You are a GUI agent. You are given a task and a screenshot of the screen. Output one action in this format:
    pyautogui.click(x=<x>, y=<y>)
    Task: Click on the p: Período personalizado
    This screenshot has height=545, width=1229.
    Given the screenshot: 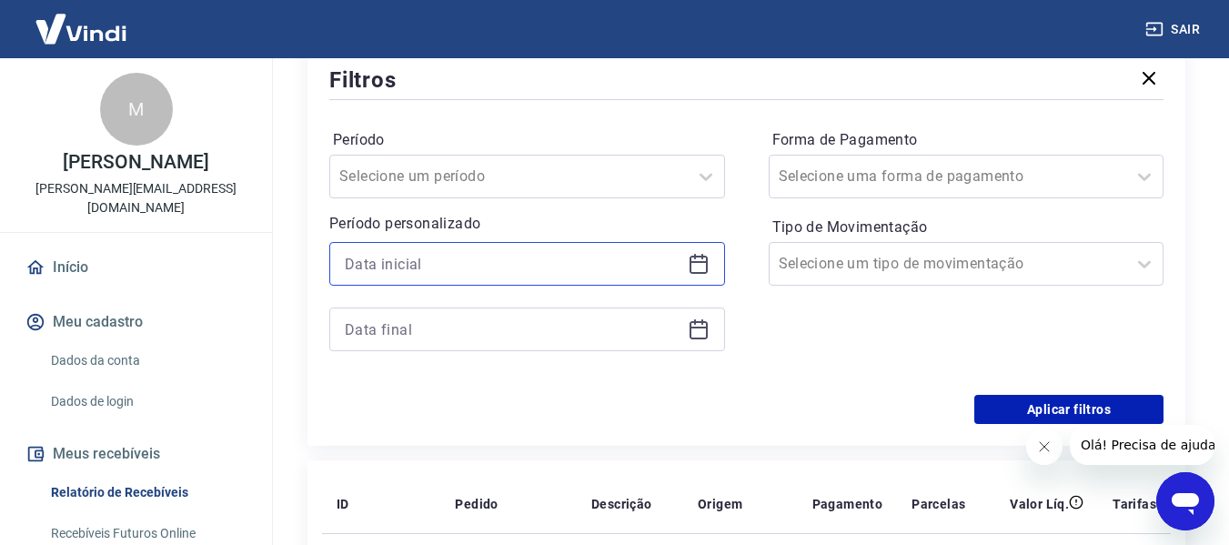 What is the action you would take?
    pyautogui.click(x=527, y=224)
    